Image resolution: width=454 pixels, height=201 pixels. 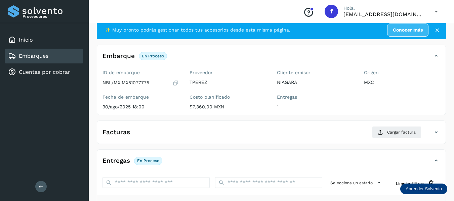 What do you see at coordinates (227, 73) in the screenshot?
I see `label: Proveedor` at bounding box center [227, 73].